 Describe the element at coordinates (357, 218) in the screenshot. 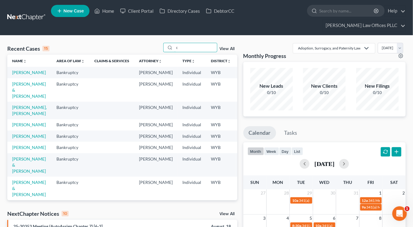

I see `span: 7` at that location.